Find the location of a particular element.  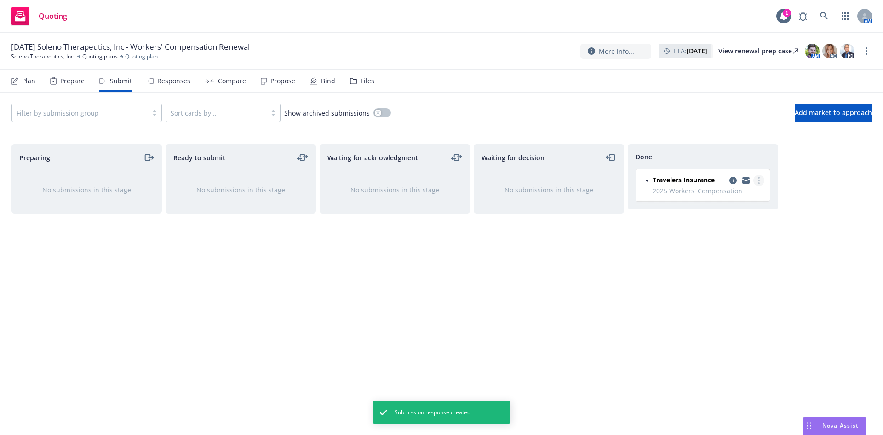

div: Drag to move is located at coordinates (809, 426).